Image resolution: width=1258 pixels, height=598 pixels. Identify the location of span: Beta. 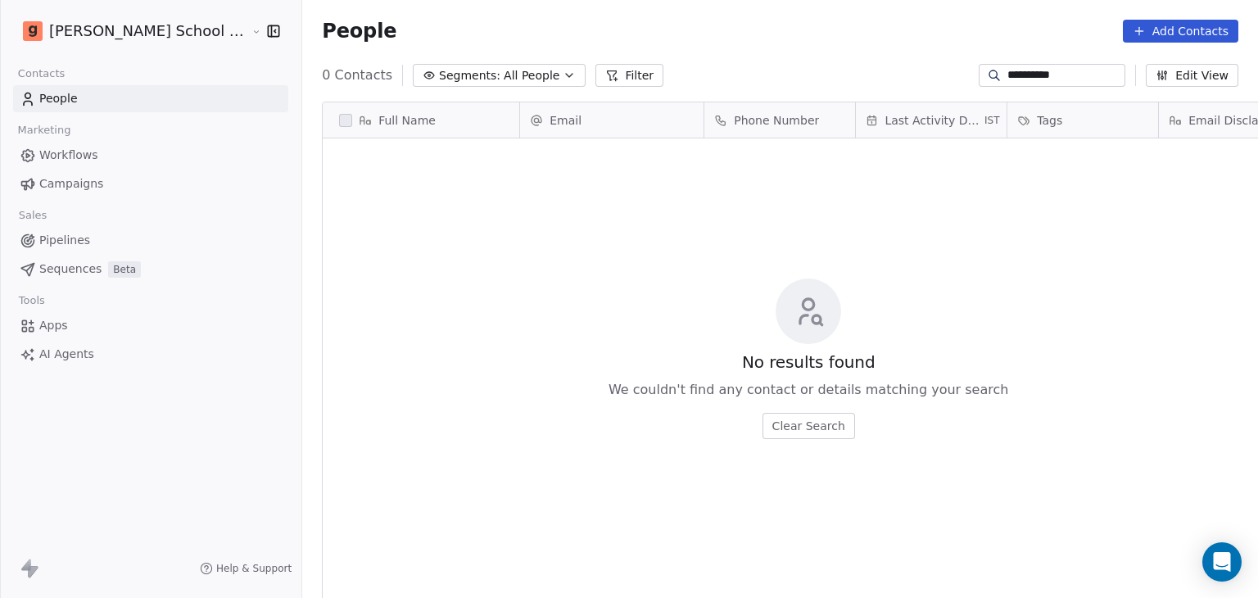
(124, 269).